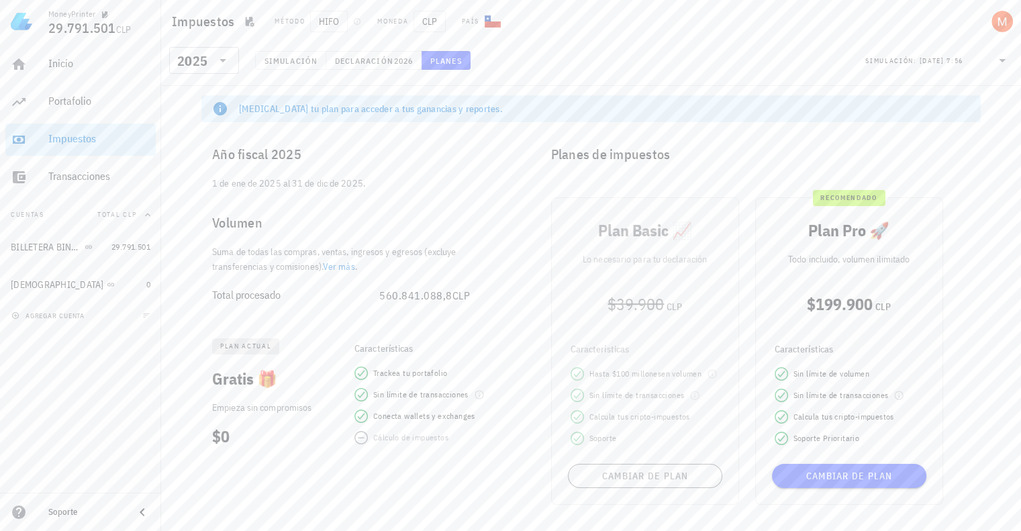 This screenshot has height=531, width=1021. I want to click on div: Suma de todas las compras, ventas, ingresos y egresos (excluye transferencias y comisiones). ., so click(349, 259).